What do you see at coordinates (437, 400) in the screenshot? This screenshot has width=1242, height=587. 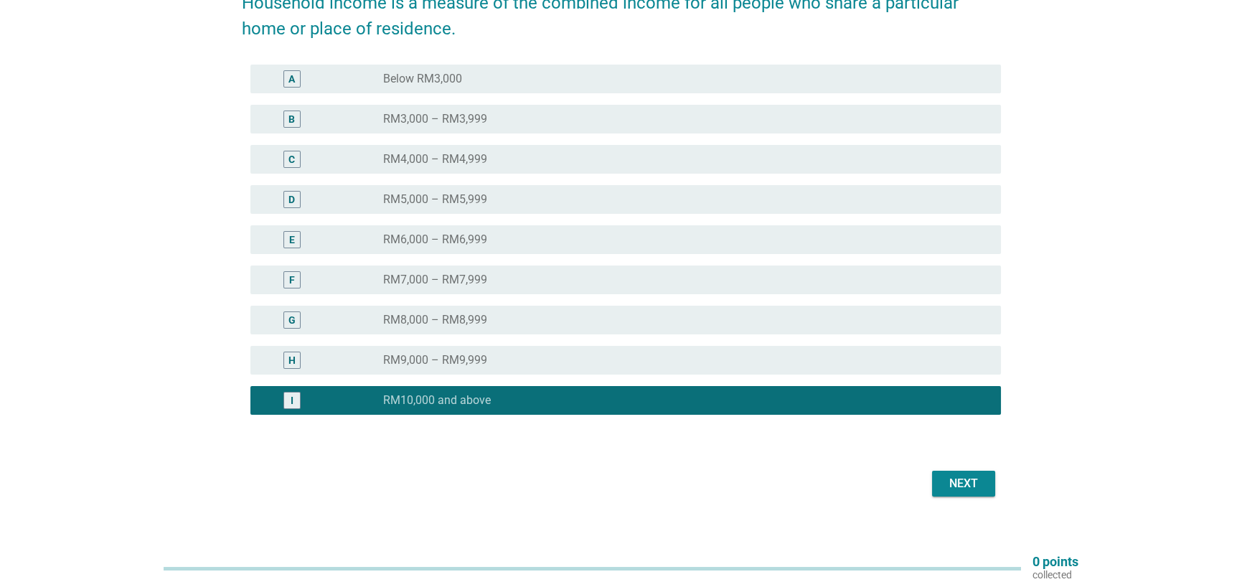 I see `label: RM10,000 and above` at bounding box center [437, 400].